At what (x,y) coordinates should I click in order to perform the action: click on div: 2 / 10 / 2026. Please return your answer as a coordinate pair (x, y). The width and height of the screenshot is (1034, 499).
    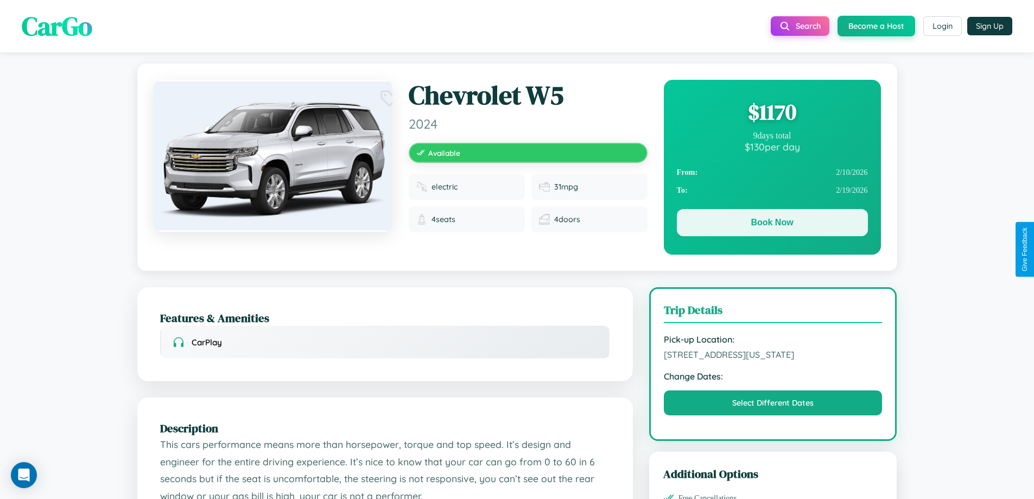
    Looking at the image, I should click on (772, 172).